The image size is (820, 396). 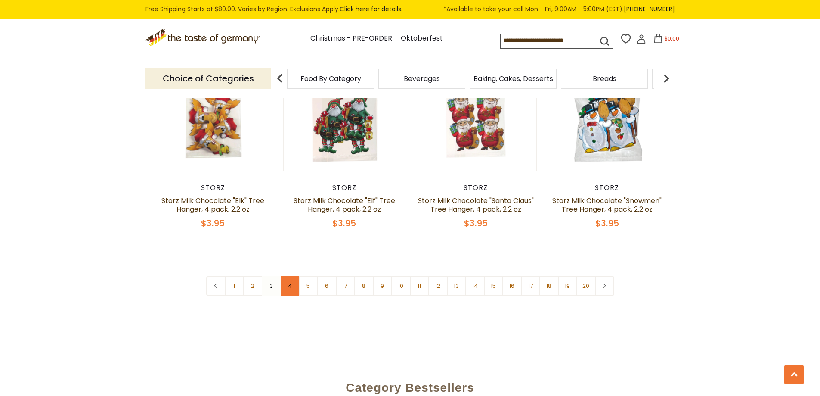 What do you see at coordinates (308, 286) in the screenshot?
I see `a: 5` at bounding box center [308, 286].